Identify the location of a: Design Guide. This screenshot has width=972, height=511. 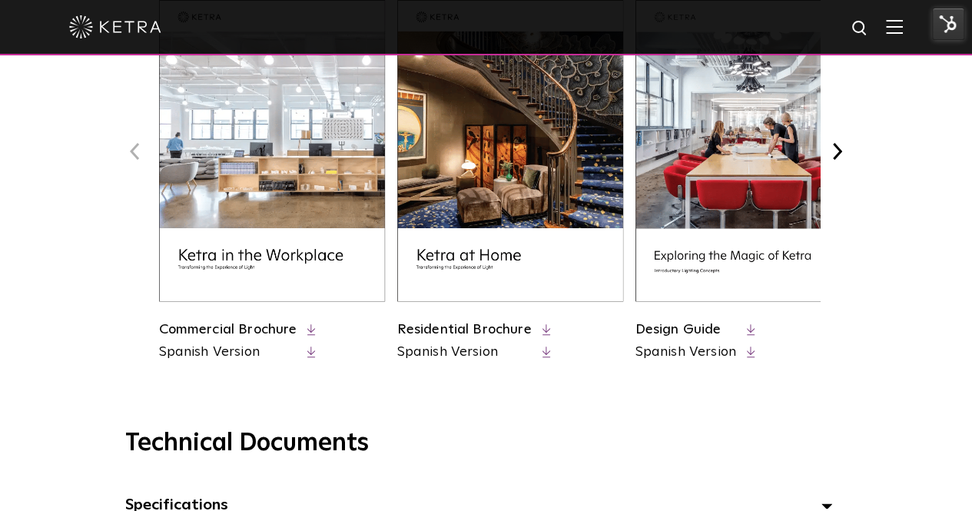
(678, 330).